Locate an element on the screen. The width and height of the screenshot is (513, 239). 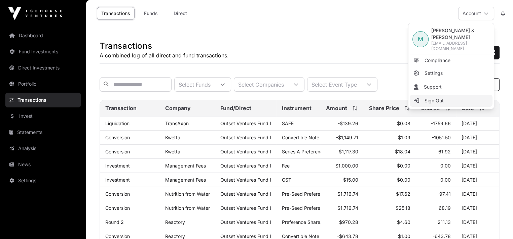
span: $1.00 is located at coordinates (404, 236).